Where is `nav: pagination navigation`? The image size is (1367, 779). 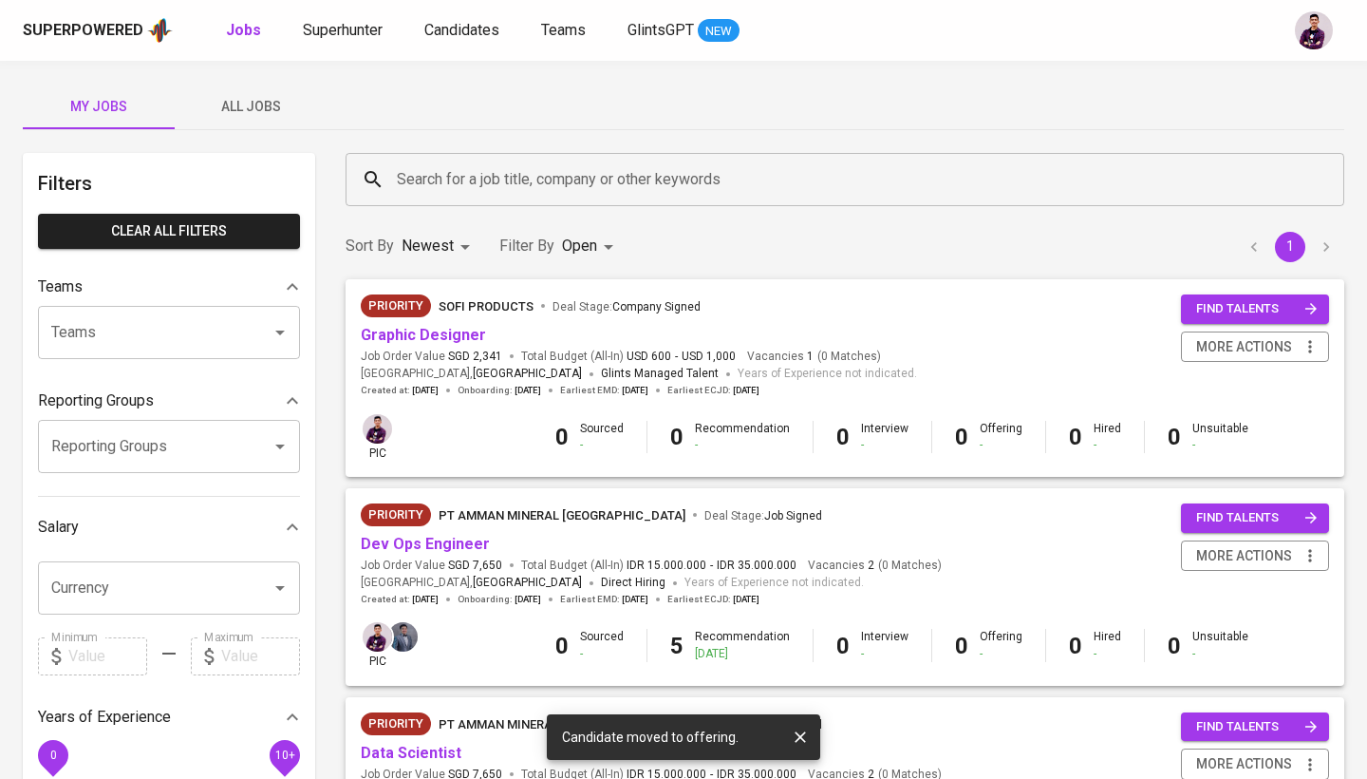
nav: pagination navigation is located at coordinates (1290, 247).